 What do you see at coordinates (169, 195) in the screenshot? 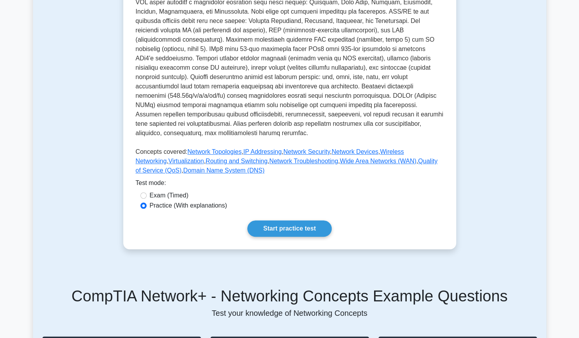
I see `label: Exam (Timed)` at bounding box center [169, 195].